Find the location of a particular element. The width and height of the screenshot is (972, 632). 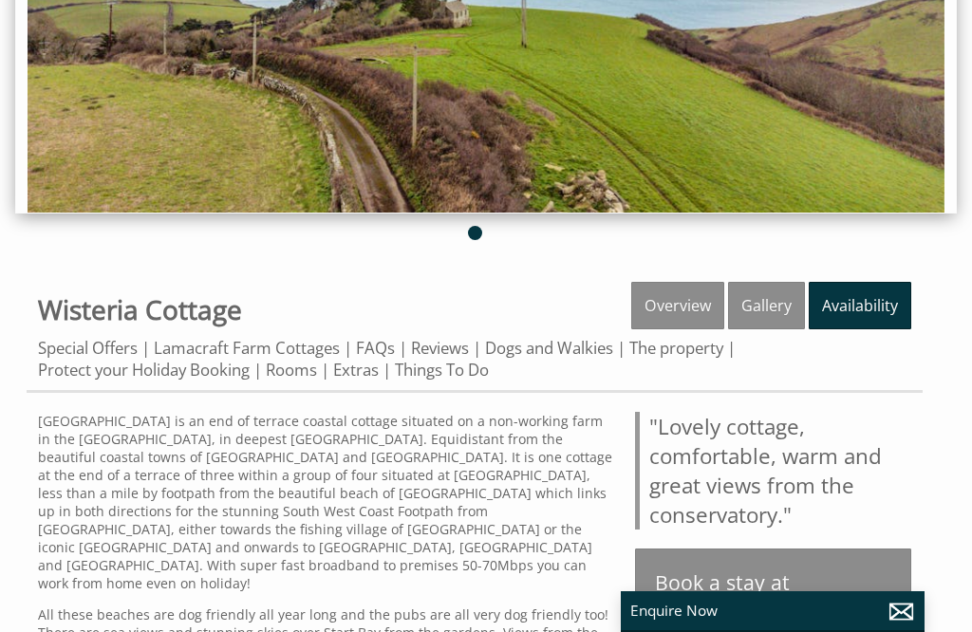

a: Wisteria Cottage is located at coordinates (139, 309).